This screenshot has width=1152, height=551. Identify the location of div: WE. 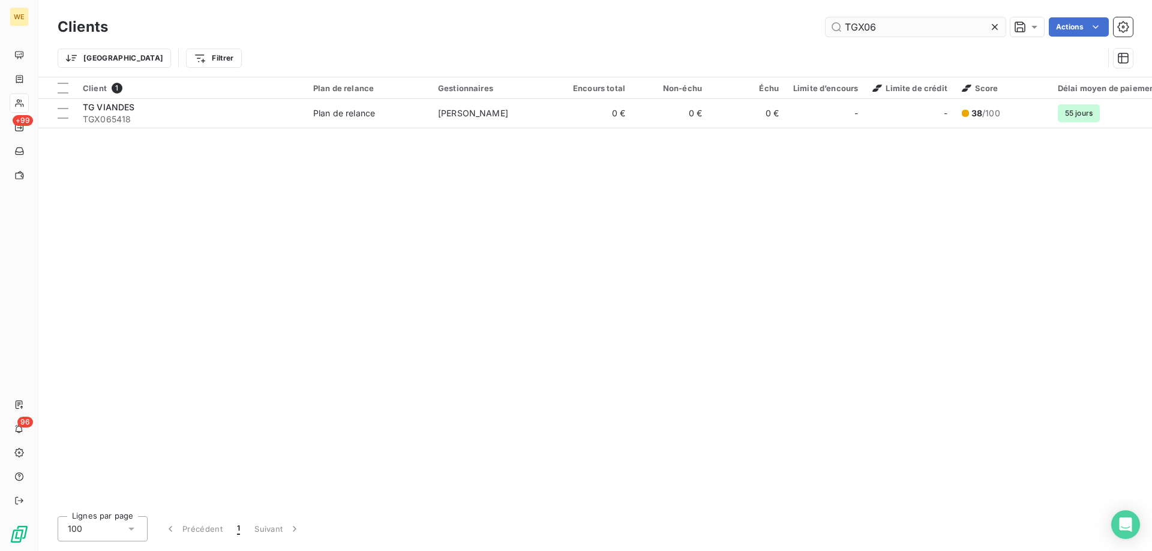
(19, 17).